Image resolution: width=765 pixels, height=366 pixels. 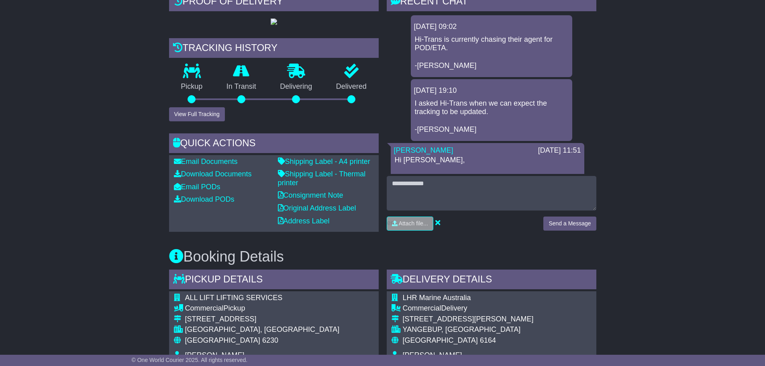 What do you see at coordinates (197, 114) in the screenshot?
I see `button: View Full Tracking` at bounding box center [197, 114].